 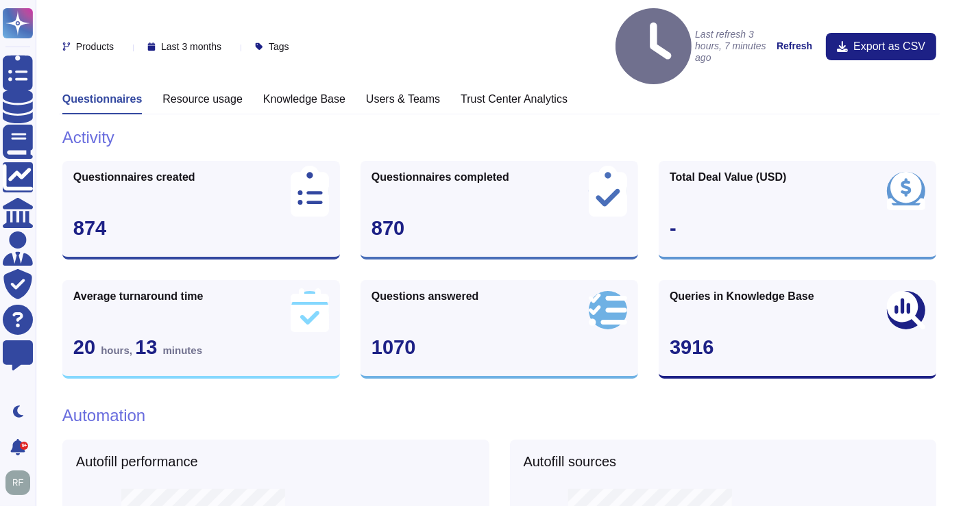 I want to click on span: 20 13, so click(x=138, y=347).